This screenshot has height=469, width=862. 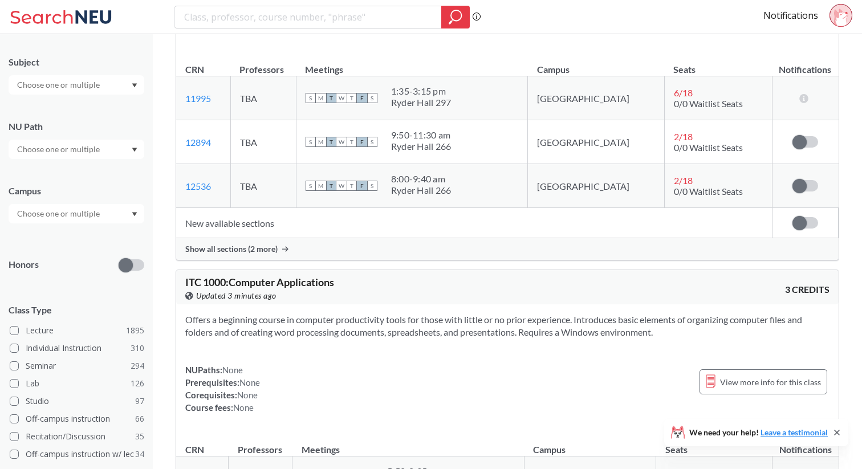 What do you see at coordinates (140, 401) in the screenshot?
I see `span: 97` at bounding box center [140, 401].